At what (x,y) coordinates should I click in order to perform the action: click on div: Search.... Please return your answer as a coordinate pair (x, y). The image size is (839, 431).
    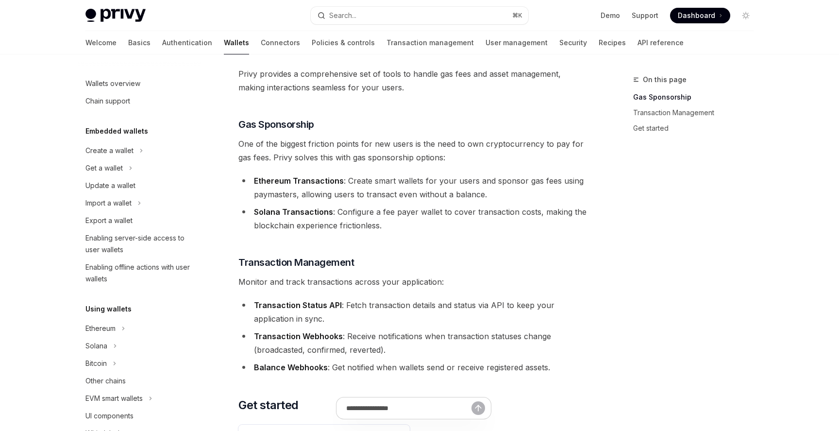
    Looking at the image, I should click on (343, 16).